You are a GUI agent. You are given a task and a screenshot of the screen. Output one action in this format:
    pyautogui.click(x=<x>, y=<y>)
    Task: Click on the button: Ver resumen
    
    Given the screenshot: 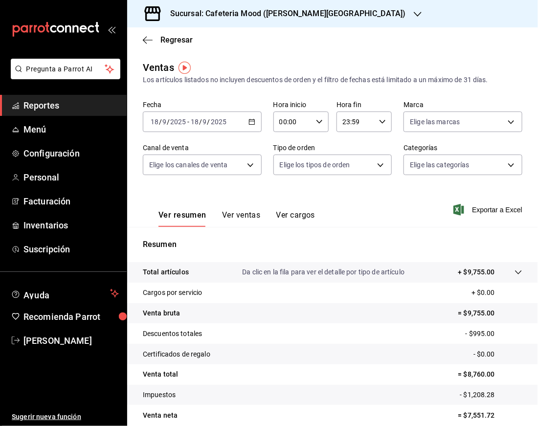 What is the action you would take?
    pyautogui.click(x=183, y=219)
    